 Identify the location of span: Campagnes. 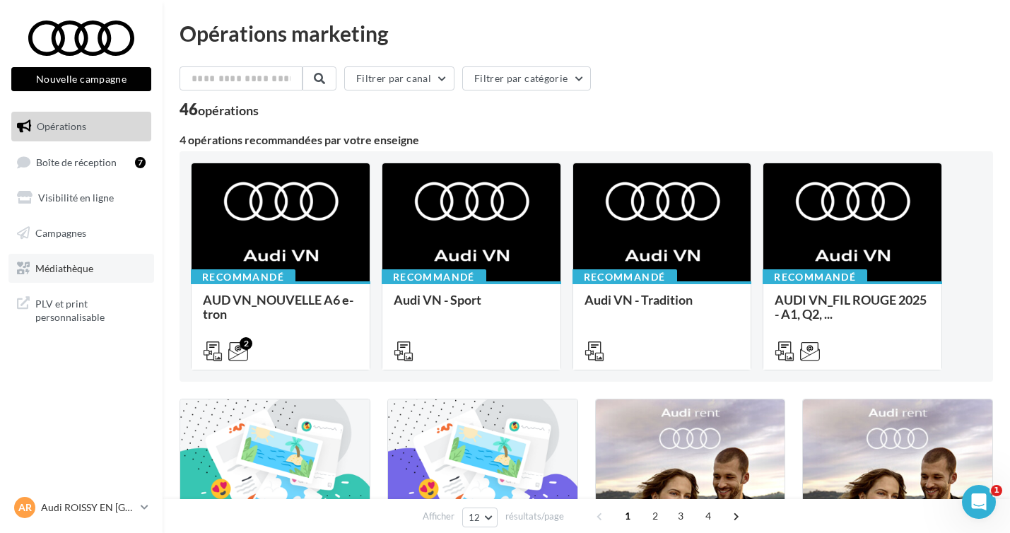
(61, 233).